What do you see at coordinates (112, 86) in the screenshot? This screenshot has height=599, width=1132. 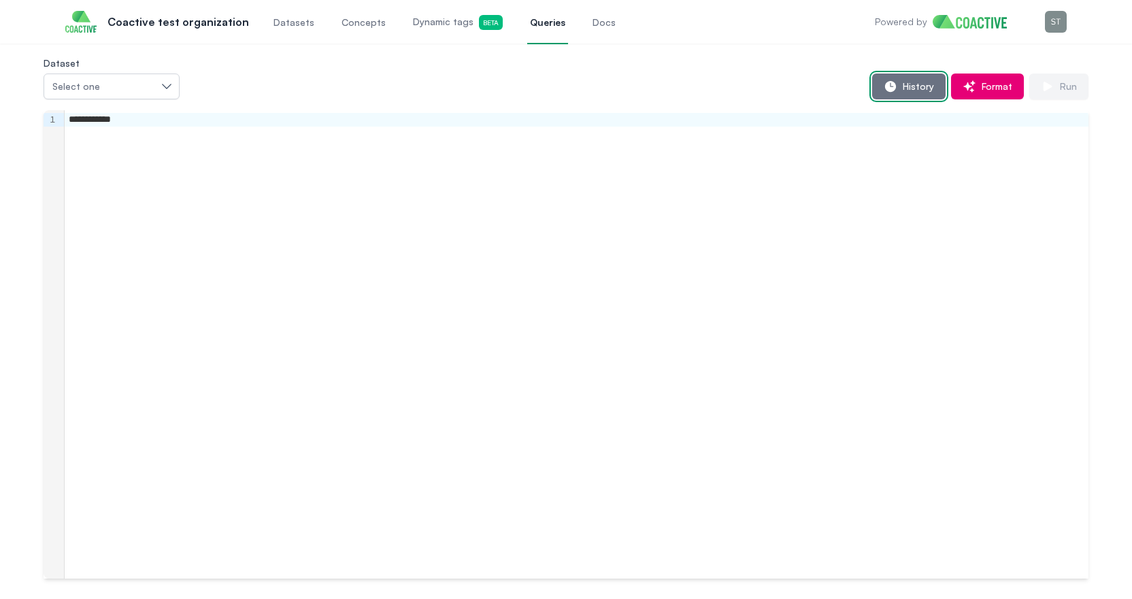 I see `button: Select one` at bounding box center [112, 86].